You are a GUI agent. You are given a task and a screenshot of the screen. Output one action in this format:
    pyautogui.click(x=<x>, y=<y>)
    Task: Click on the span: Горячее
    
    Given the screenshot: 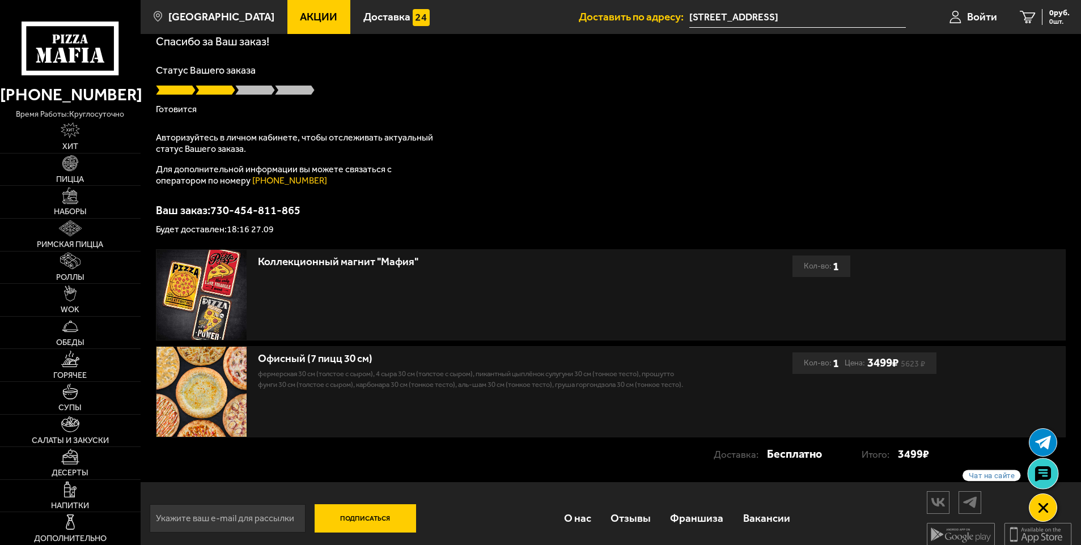 What is the action you would take?
    pyautogui.click(x=70, y=376)
    